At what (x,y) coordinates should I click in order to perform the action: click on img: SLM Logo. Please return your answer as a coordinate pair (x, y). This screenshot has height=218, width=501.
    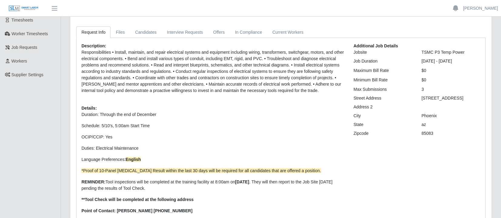
    Looking at the image, I should click on (24, 8).